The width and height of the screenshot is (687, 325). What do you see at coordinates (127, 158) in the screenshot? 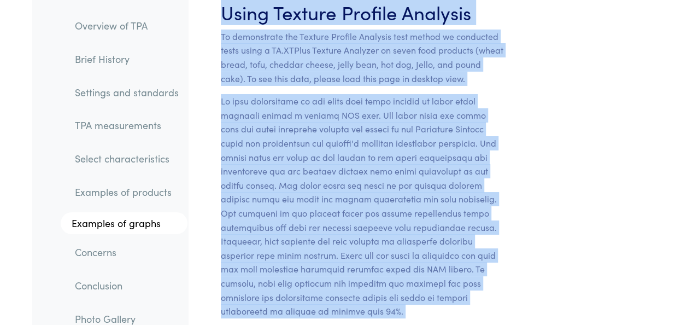
I see `a: Select characteristics` at bounding box center [127, 158].